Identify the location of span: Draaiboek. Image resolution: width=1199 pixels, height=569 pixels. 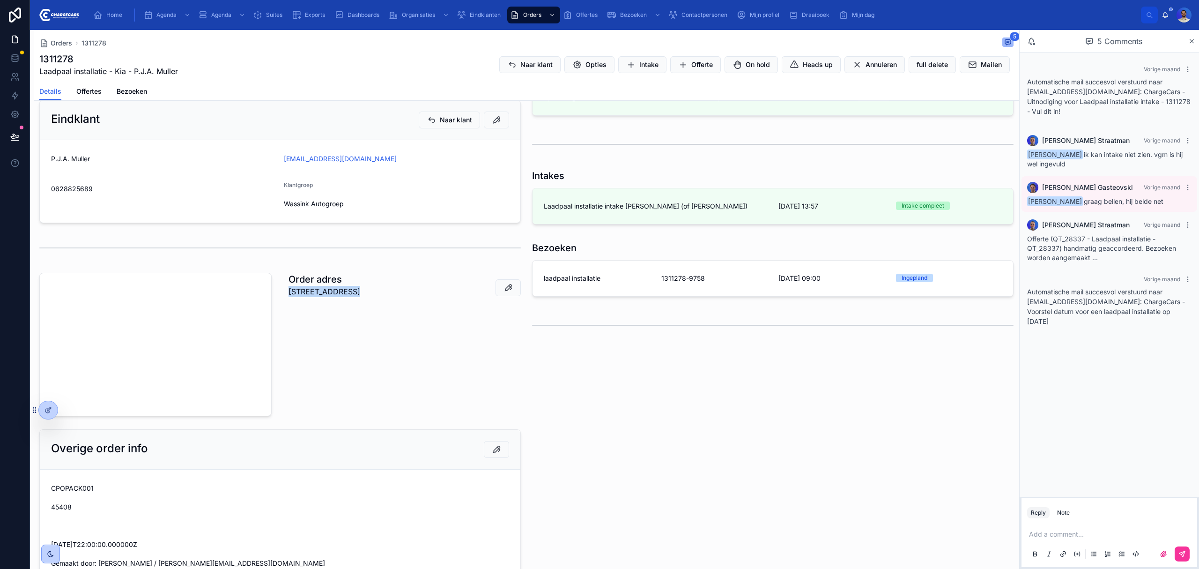
(815, 15).